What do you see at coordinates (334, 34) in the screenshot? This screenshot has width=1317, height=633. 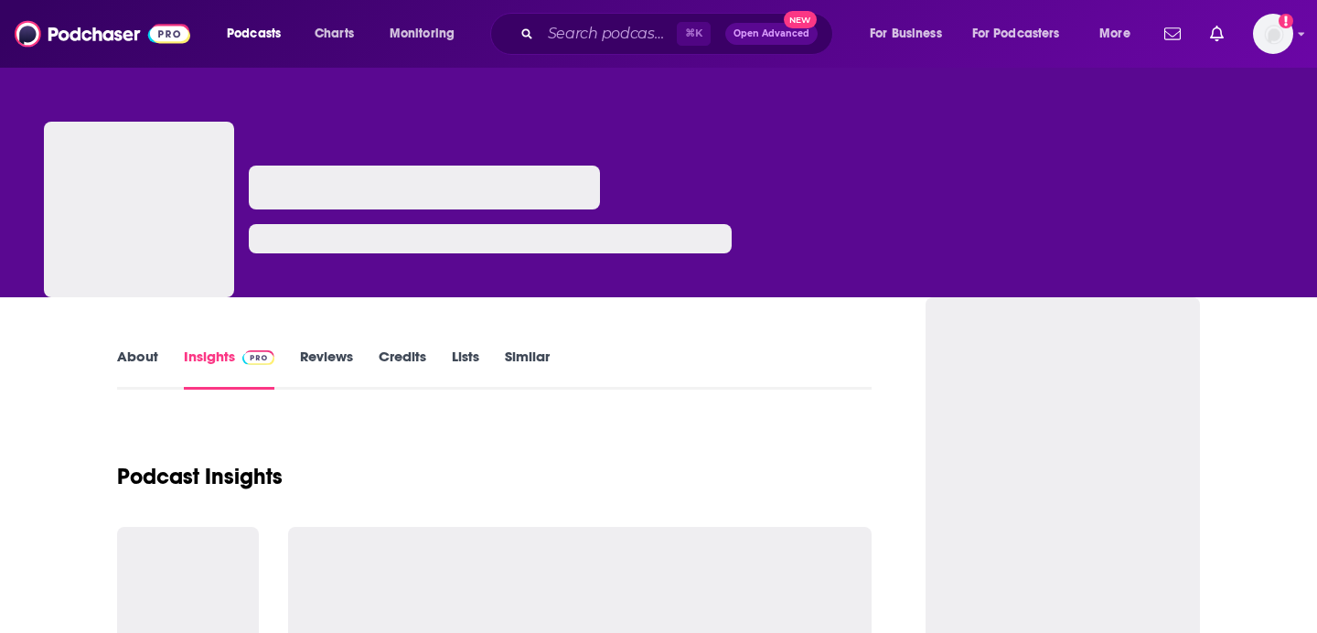 I see `span: Charts` at bounding box center [334, 34].